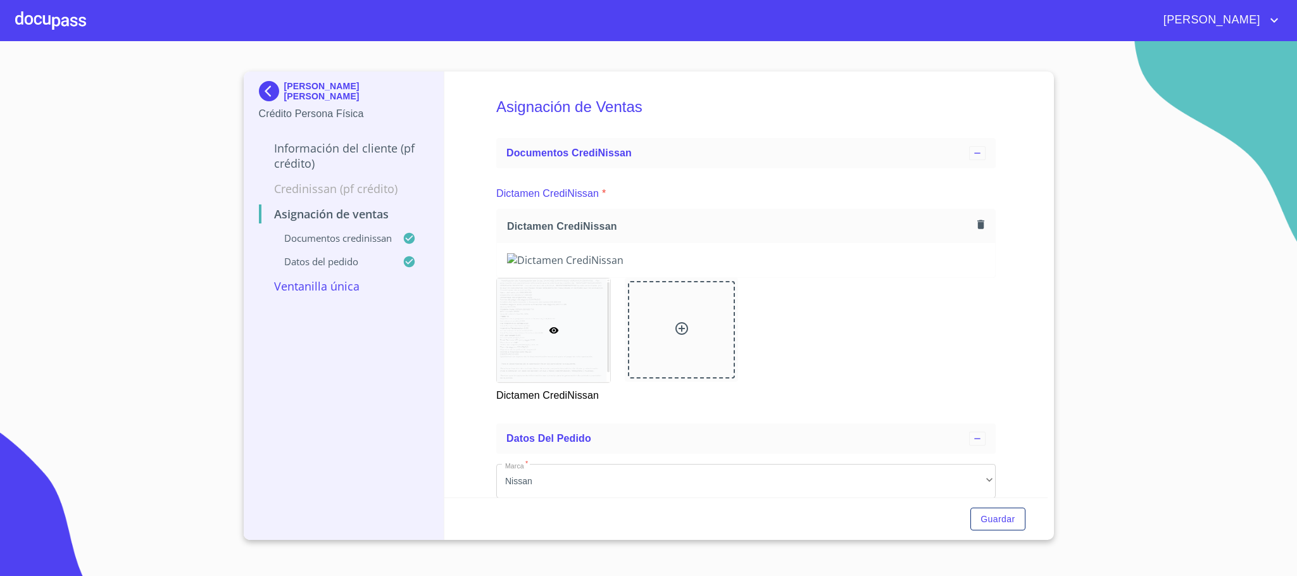  Describe the element at coordinates (745, 481) in the screenshot. I see `div: Nissan` at that location.